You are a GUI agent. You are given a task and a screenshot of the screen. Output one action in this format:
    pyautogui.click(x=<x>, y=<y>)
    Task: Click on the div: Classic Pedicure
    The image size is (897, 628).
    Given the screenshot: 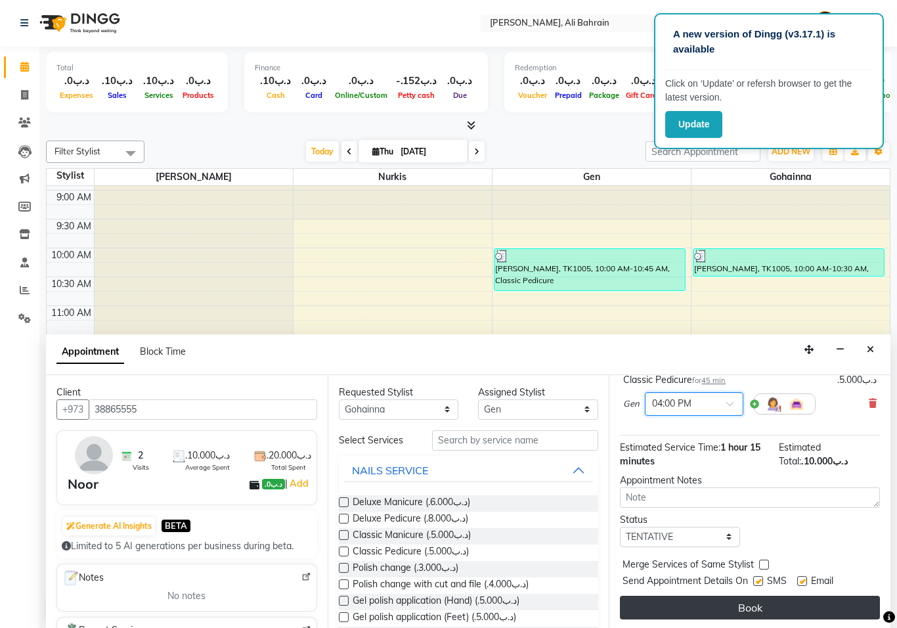 What is the action you would take?
    pyautogui.click(x=675, y=380)
    